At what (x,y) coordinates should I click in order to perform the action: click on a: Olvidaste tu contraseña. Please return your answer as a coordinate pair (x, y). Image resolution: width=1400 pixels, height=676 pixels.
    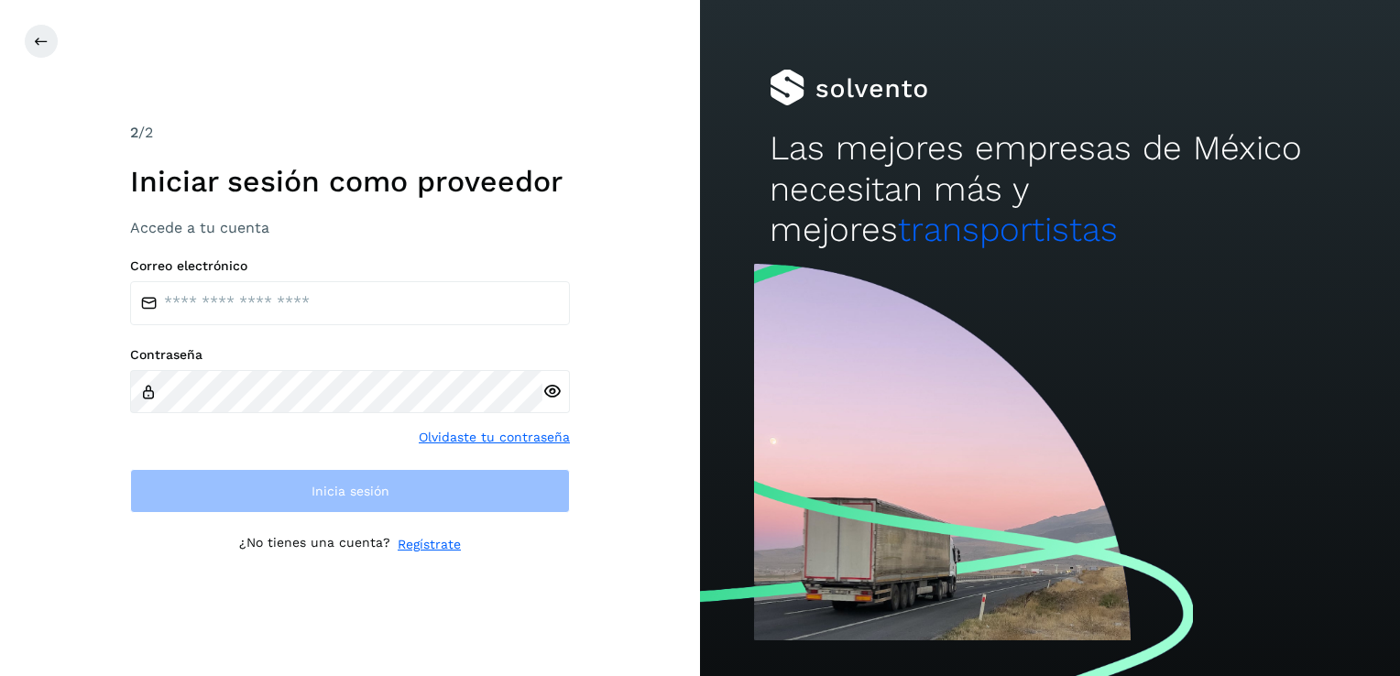
    Looking at the image, I should click on (494, 437).